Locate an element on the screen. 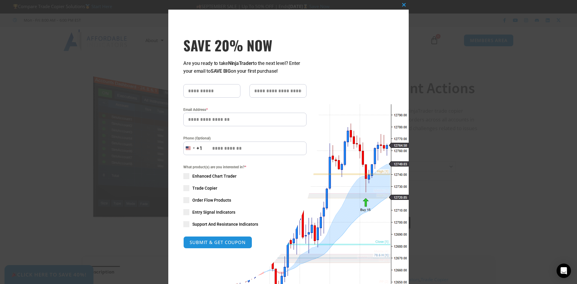 The image size is (577, 284). p: Are you ready to take to the next level? Enter your email to on your first purchase! is located at coordinates (245, 67).